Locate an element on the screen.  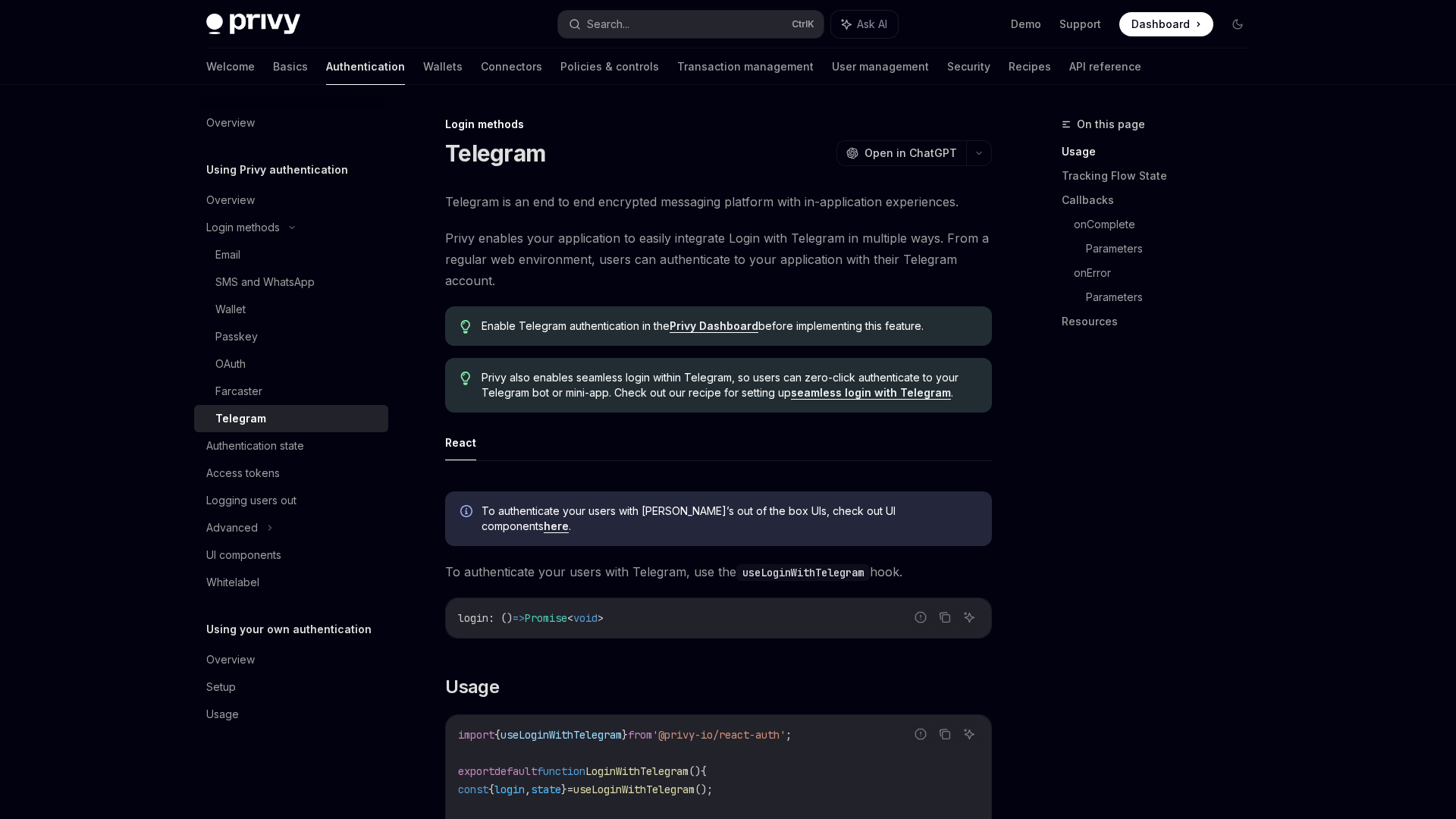
span: Telegram is an end to end encrypted messaging platform with in-application experiences. is located at coordinates (718, 202).